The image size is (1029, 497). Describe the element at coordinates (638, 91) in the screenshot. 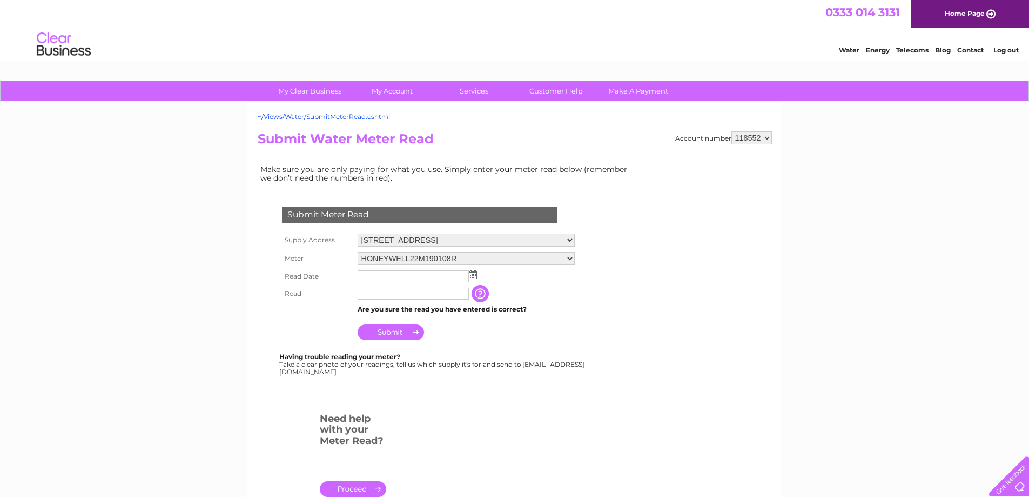

I see `a: Make A Payment` at that location.